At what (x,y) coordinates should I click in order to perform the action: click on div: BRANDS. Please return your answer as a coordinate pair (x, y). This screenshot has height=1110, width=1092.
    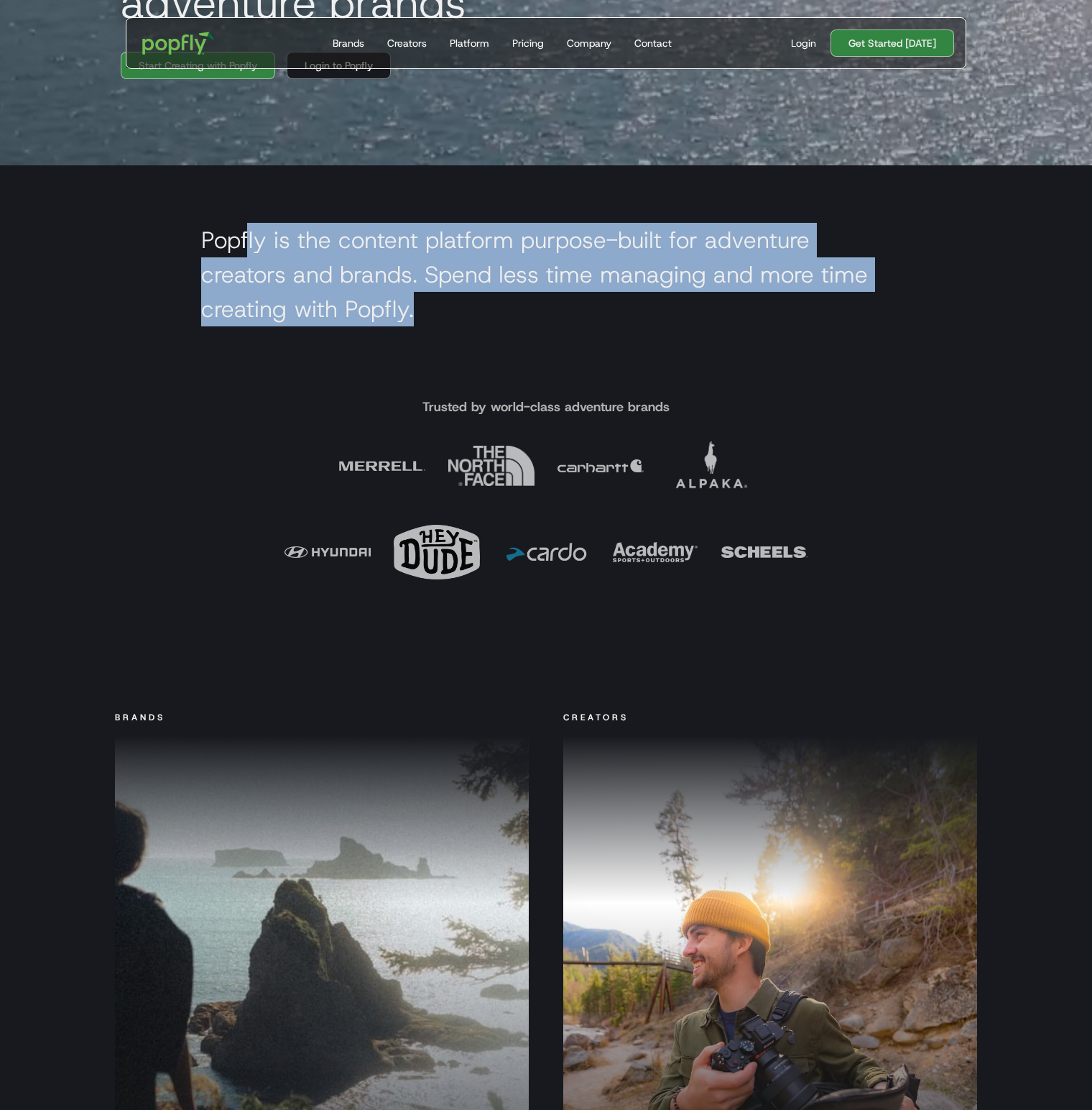
    Looking at the image, I should click on (140, 717).